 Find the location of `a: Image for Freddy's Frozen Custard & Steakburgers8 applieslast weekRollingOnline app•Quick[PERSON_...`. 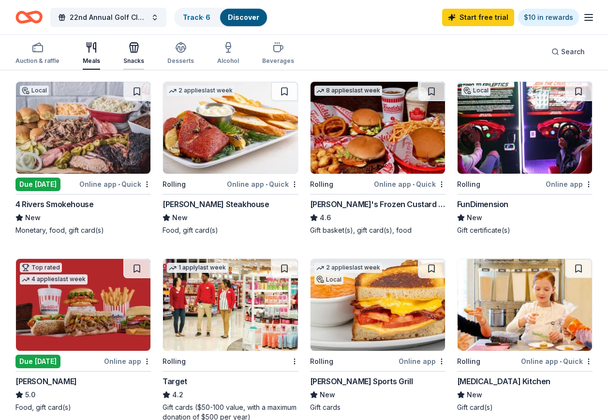

a: Image for Freddy's Frozen Custard & Steakburgers8 applieslast weekRollingOnline app•Quick[PERSON_... is located at coordinates (378, 158).